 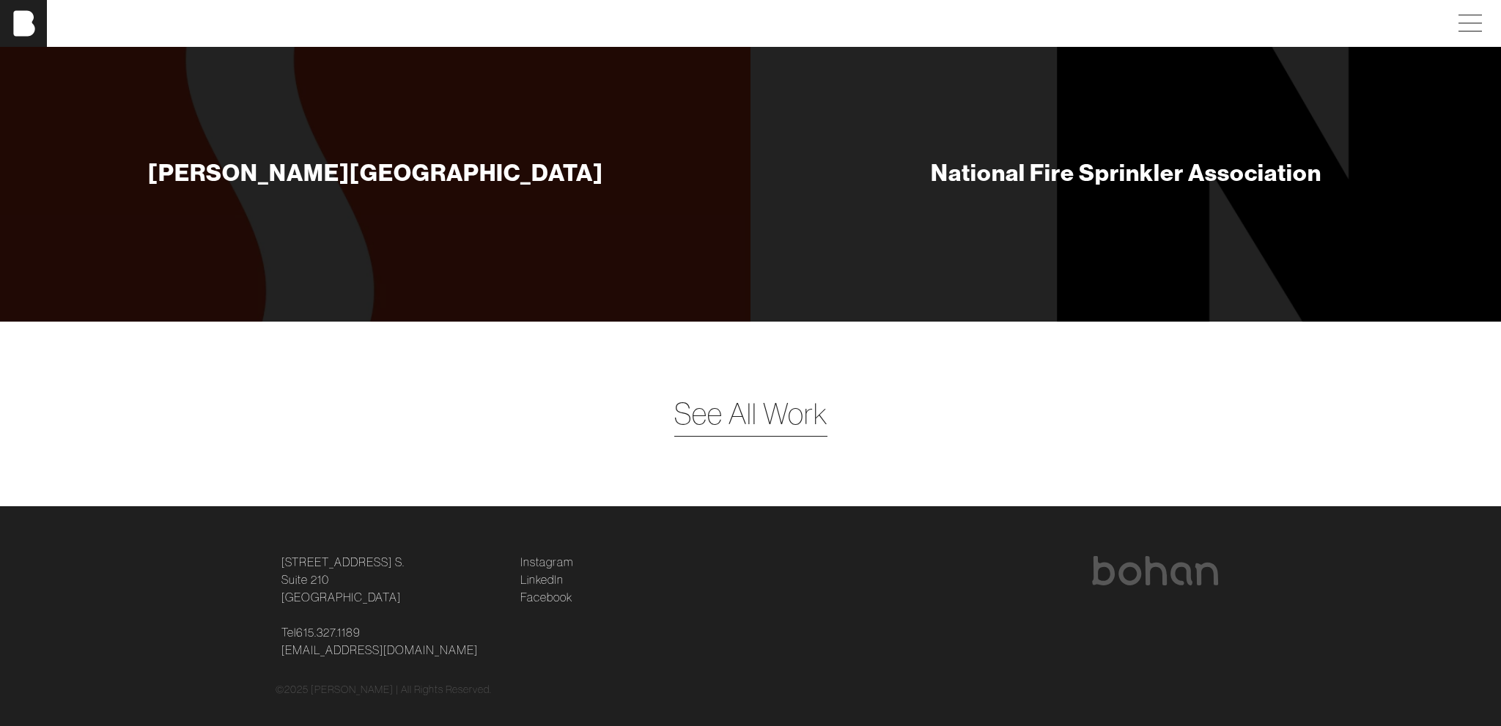 I want to click on p: Tel, so click(x=392, y=641).